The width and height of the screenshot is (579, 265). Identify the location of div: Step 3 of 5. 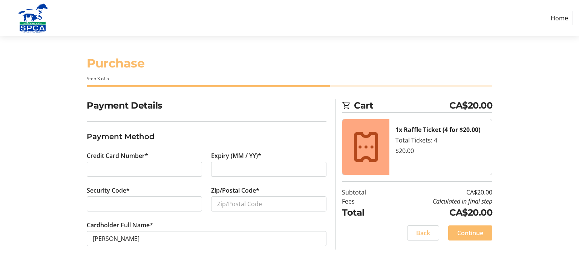
(289, 79).